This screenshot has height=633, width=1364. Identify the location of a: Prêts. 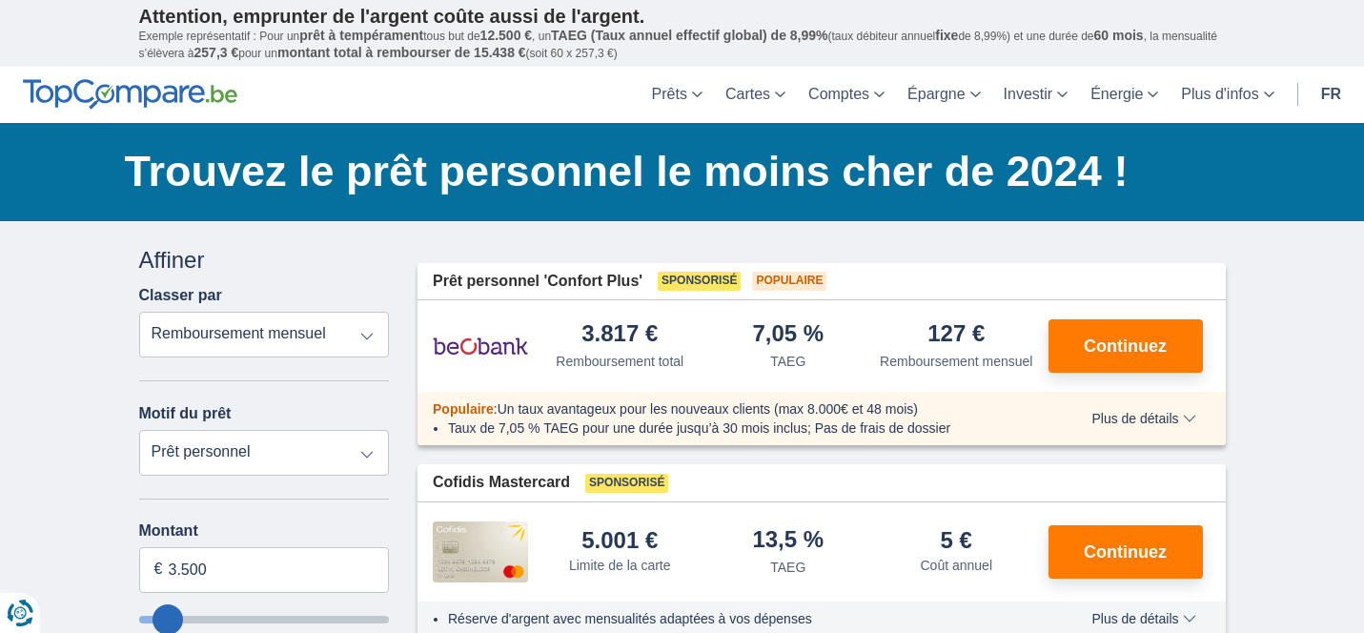
(677, 94).